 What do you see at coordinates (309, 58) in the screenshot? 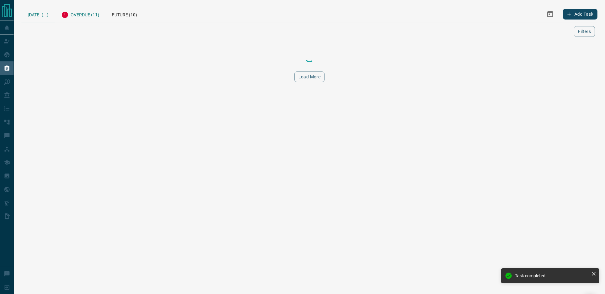
I see `div: Loading` at bounding box center [309, 58].